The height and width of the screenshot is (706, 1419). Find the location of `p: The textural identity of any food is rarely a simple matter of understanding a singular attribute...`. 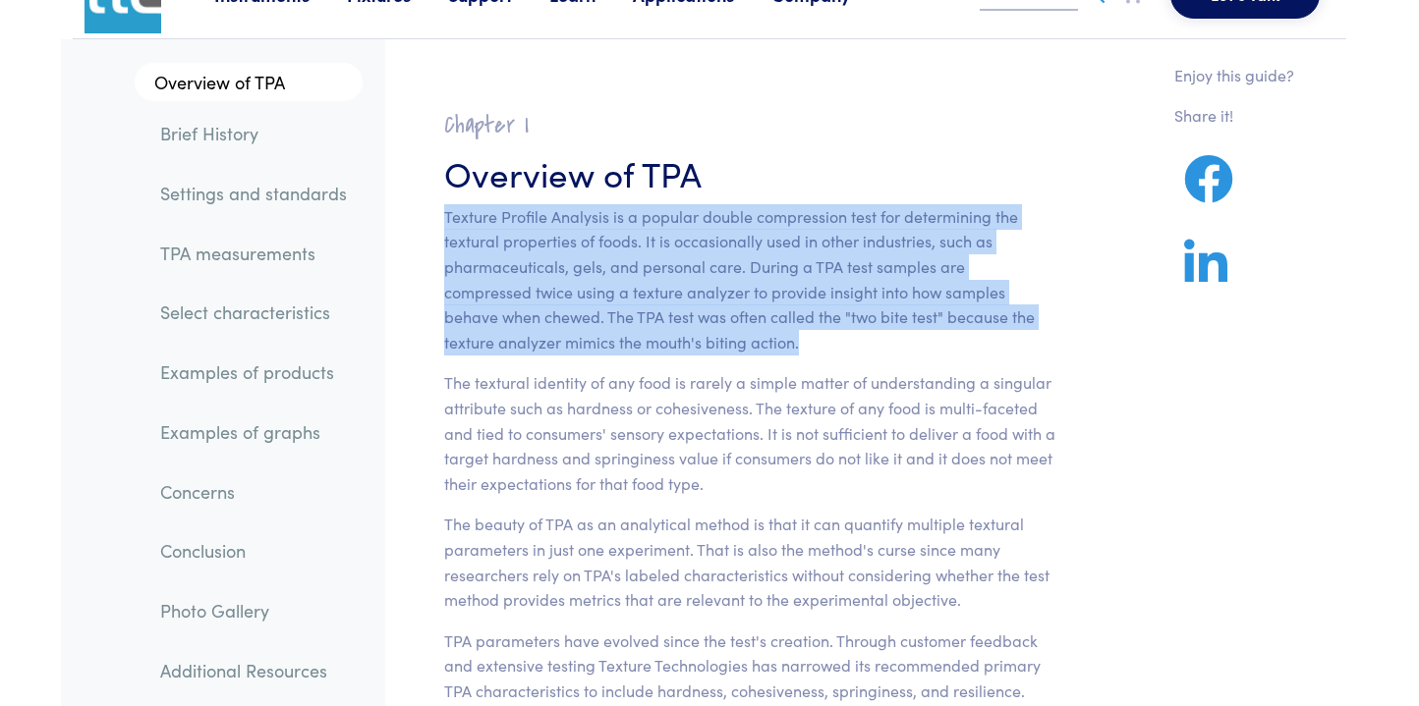

p: The textural identity of any food is rarely a simple matter of understanding a singular attribute... is located at coordinates (750, 433).